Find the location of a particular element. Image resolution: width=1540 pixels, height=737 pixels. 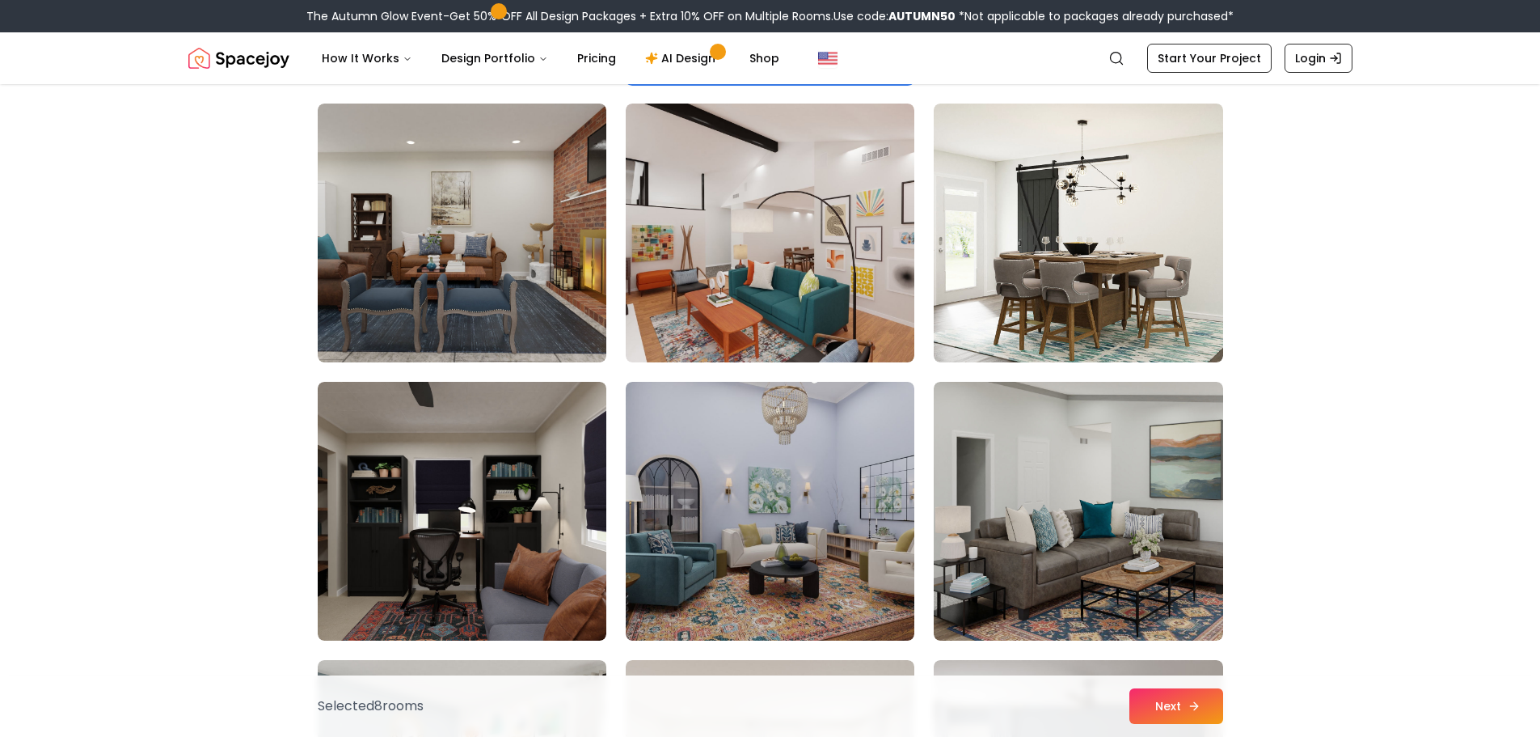

a: AI Design is located at coordinates (682, 58).